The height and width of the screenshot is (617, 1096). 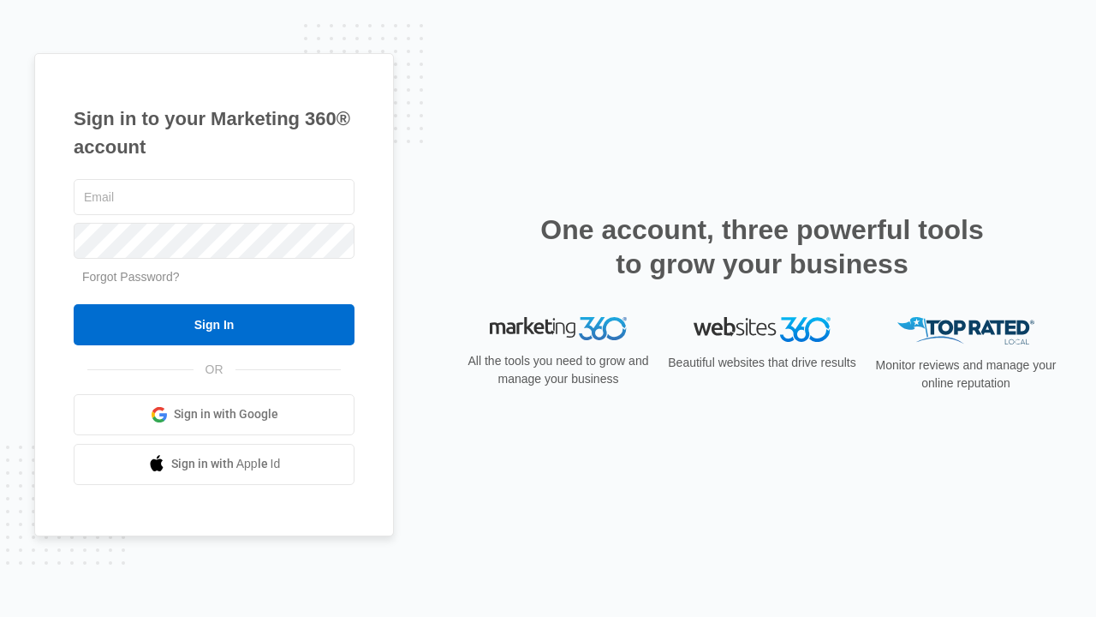 I want to click on input: Email, so click(x=214, y=197).